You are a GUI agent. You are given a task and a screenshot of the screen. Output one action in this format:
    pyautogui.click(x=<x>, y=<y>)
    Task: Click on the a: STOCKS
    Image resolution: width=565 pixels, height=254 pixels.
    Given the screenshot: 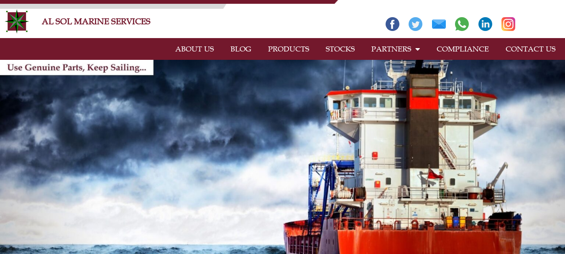 What is the action you would take?
    pyautogui.click(x=340, y=49)
    